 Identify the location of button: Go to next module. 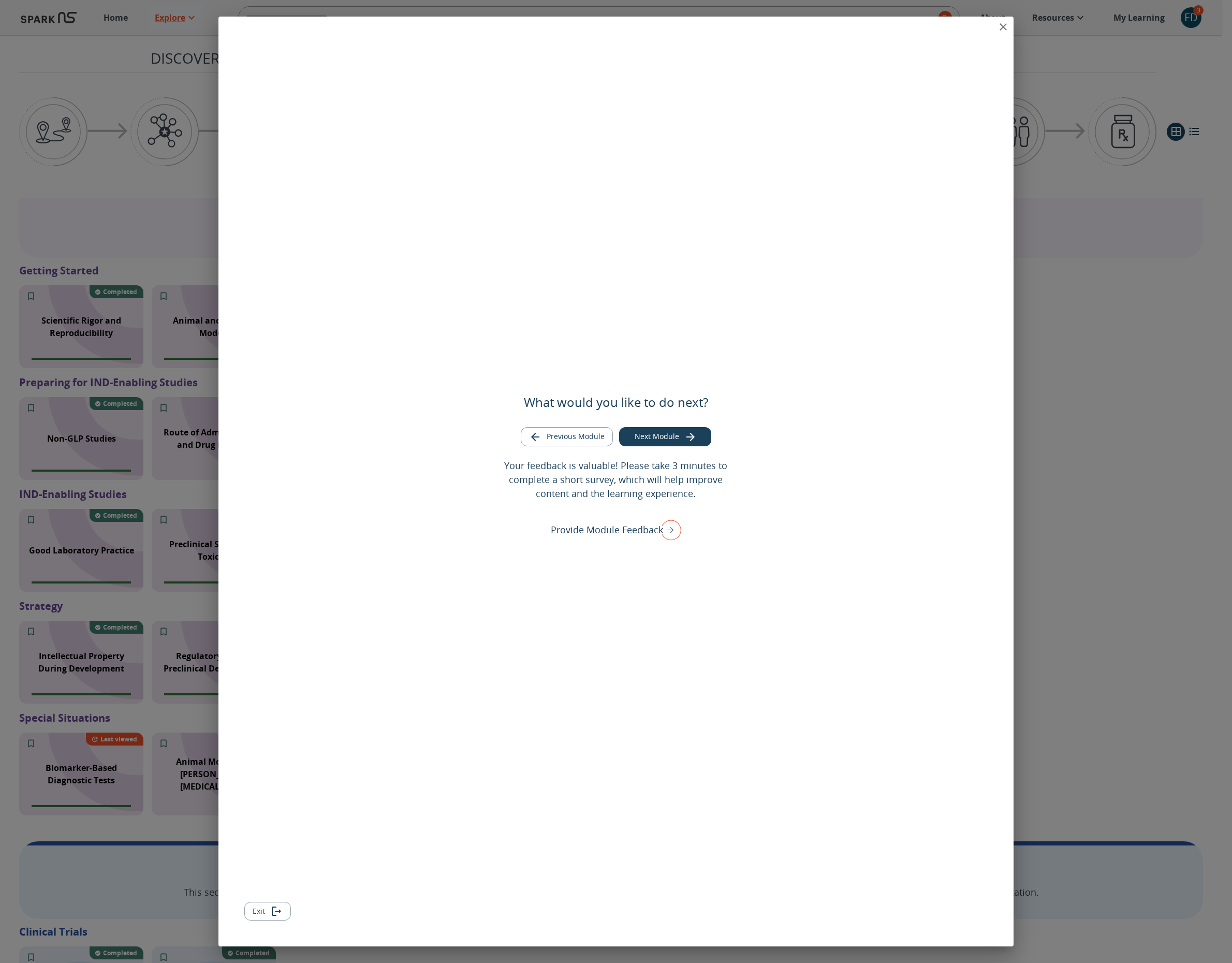
(666, 436).